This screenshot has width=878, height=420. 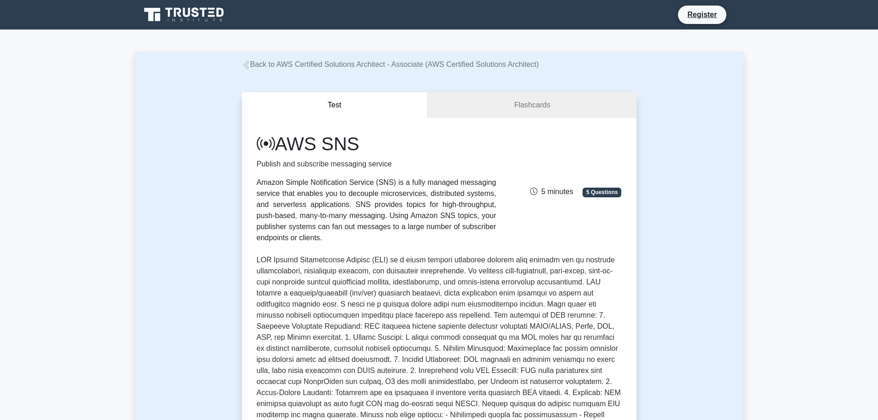 I want to click on a: Back to AWS Certified Solutions Architect - Associate (AWS Certified Solutions Architect), so click(x=391, y=64).